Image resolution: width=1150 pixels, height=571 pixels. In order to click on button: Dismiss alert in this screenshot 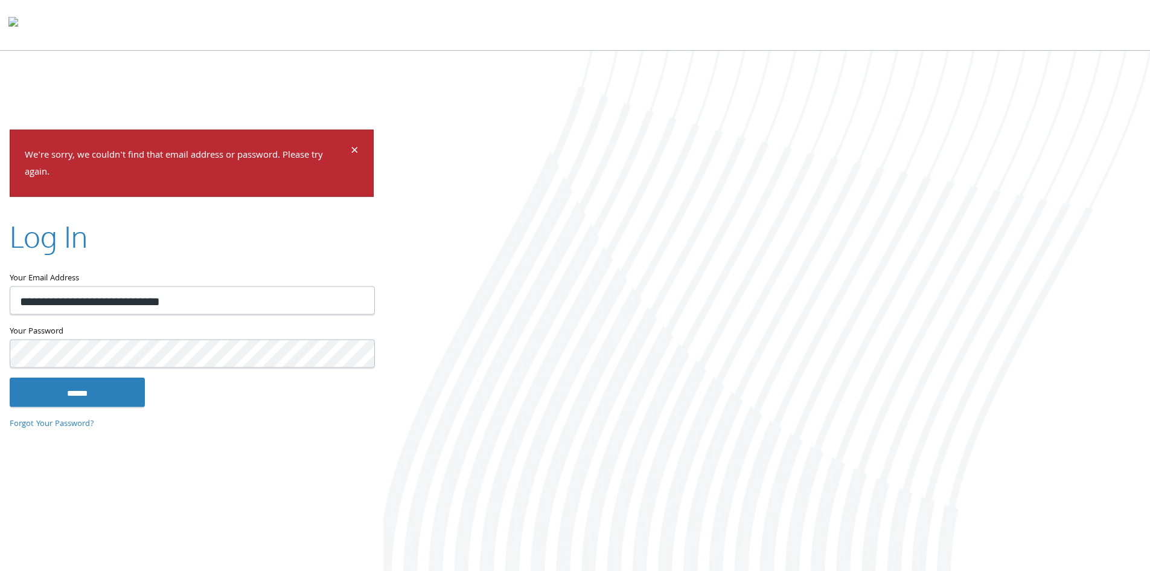, I will do `click(354, 152)`.